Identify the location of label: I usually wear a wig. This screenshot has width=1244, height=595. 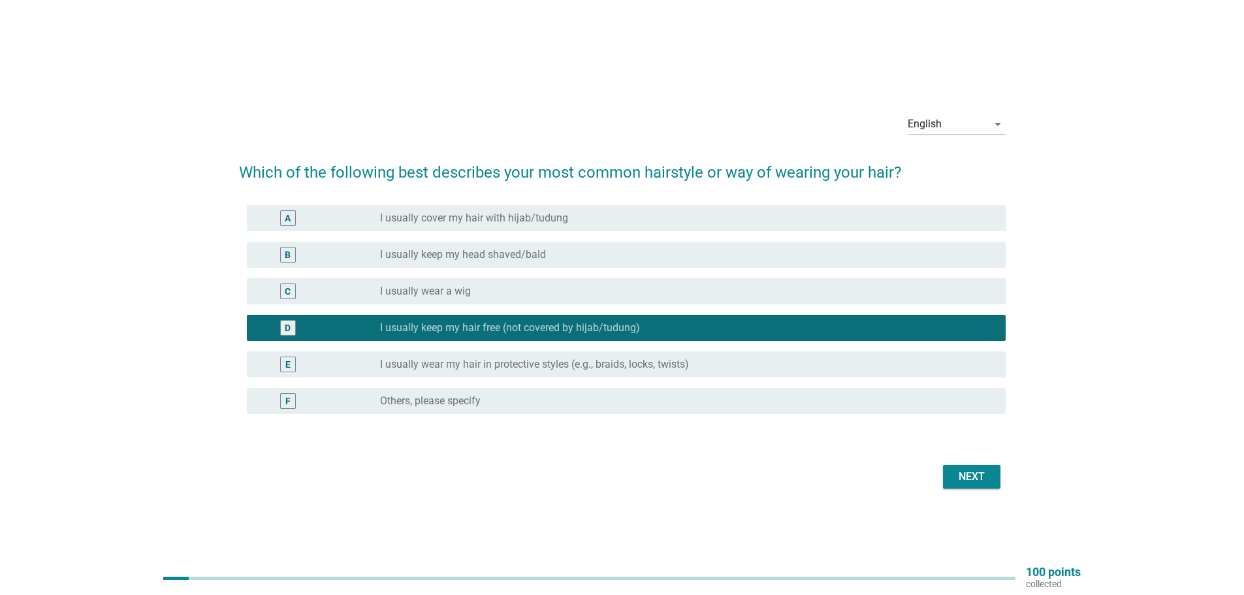
(425, 291).